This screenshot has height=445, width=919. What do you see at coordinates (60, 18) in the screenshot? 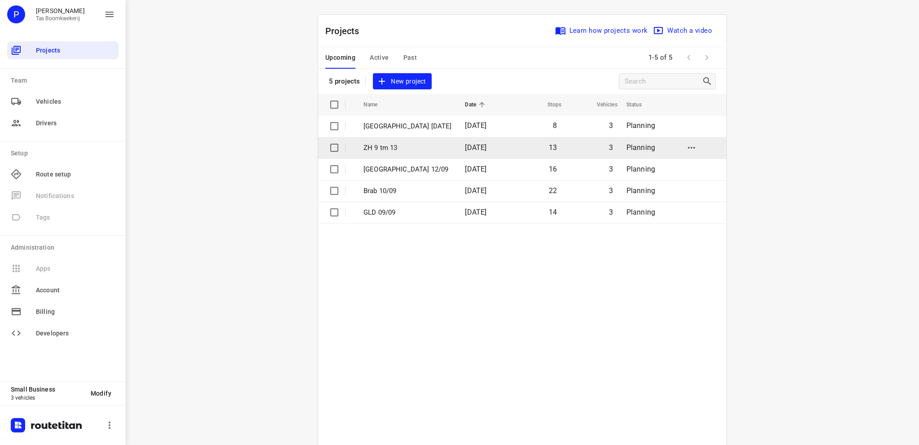
I see `p: Tas Boomkwekerij` at bounding box center [60, 18].